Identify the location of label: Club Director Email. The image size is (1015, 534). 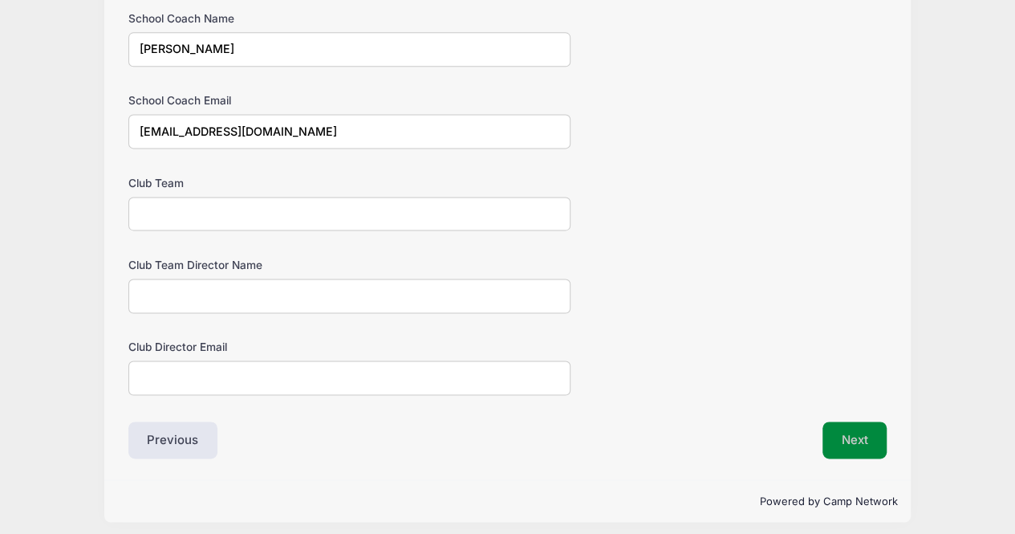
(254, 347).